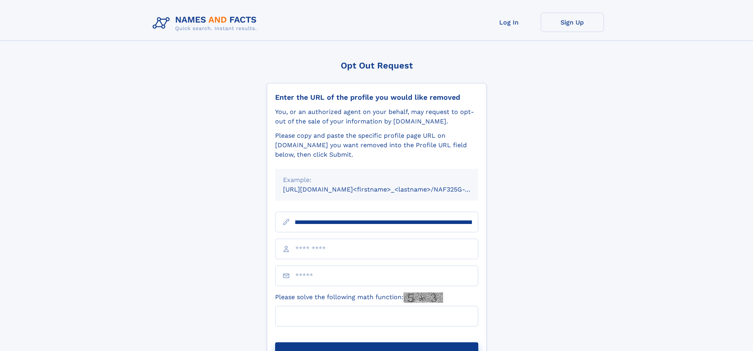  Describe the element at coordinates (377, 180) in the screenshot. I see `div: Example:` at that location.